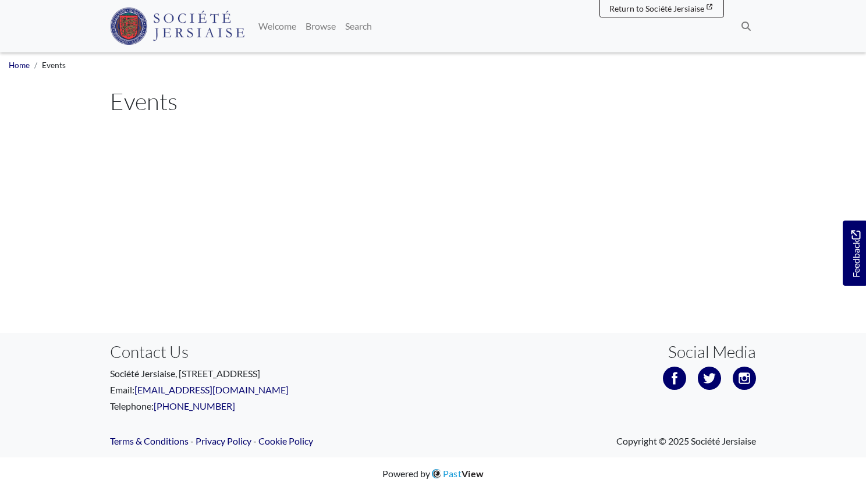 The height and width of the screenshot is (490, 866). Describe the element at coordinates (472, 473) in the screenshot. I see `span: View` at that location.